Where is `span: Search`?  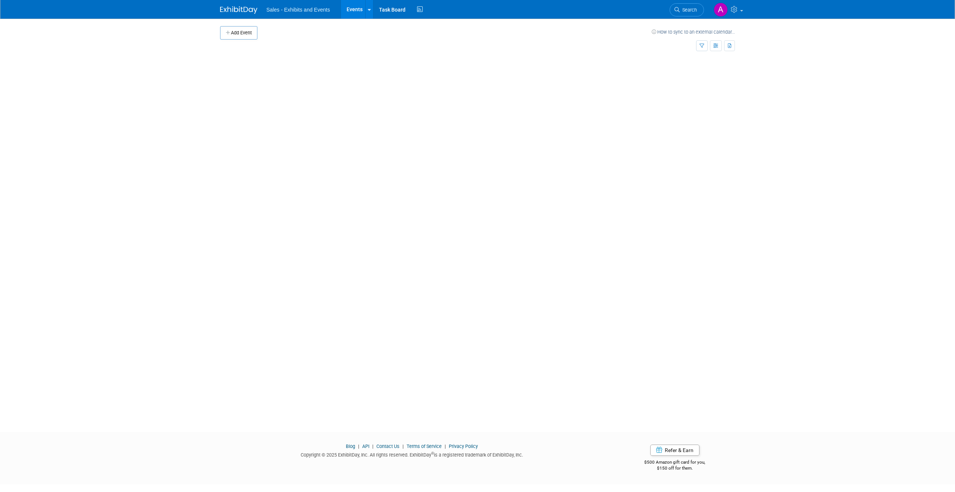
span: Search is located at coordinates (689, 10).